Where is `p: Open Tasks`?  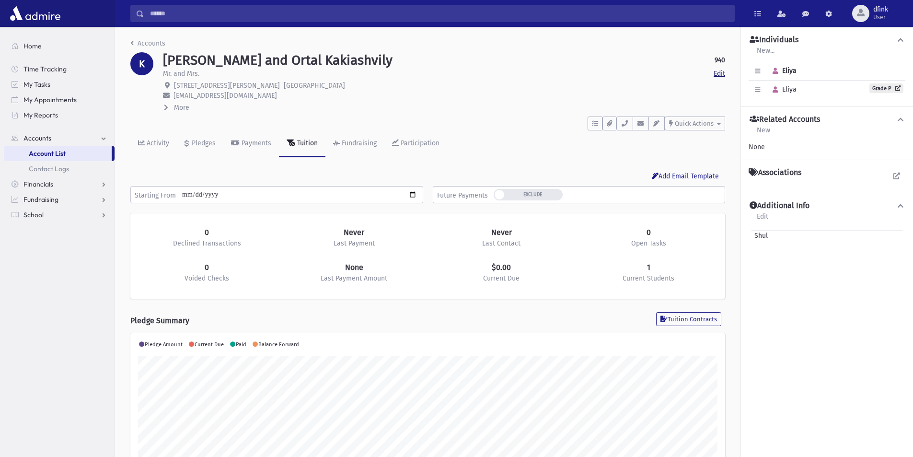 p: Open Tasks is located at coordinates (649, 243).